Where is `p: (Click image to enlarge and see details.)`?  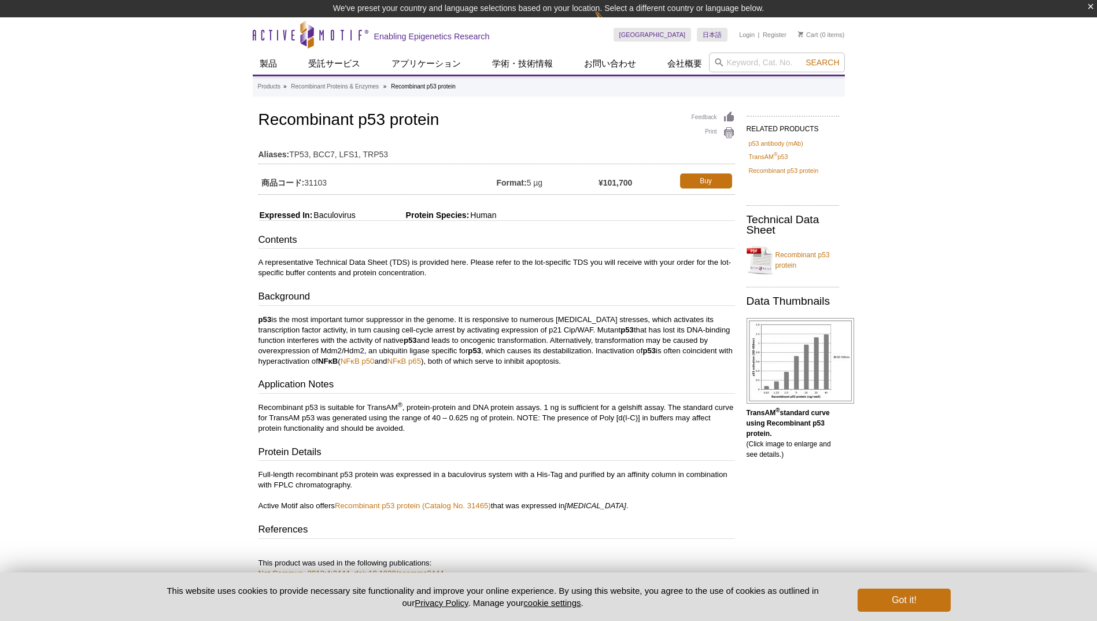
p: (Click image to enlarge and see details.) is located at coordinates (793, 434).